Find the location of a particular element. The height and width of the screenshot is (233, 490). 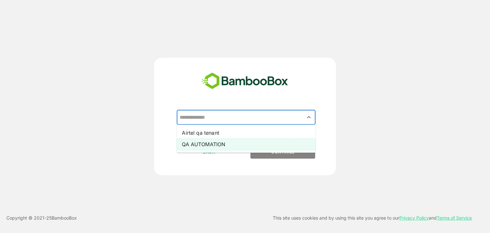

li: Airtel qa tenant is located at coordinates (246, 133).